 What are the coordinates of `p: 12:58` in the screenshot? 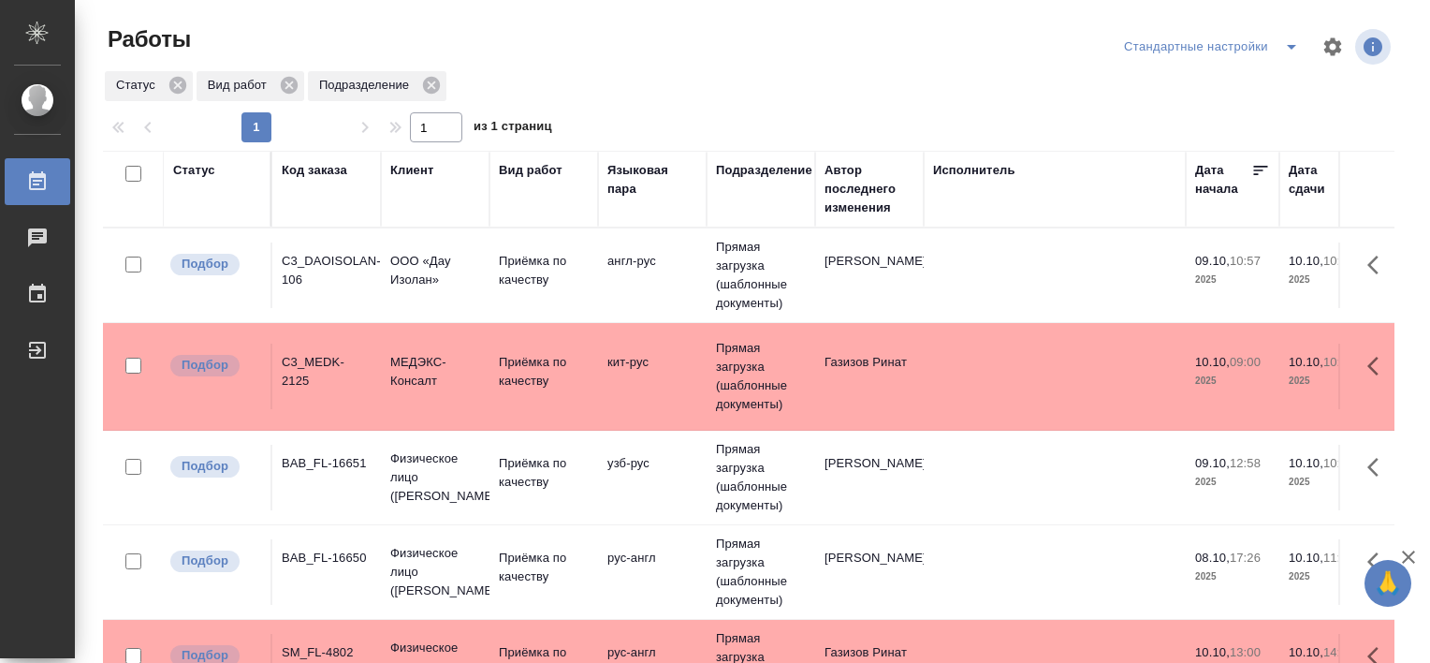 It's located at (1245, 462).